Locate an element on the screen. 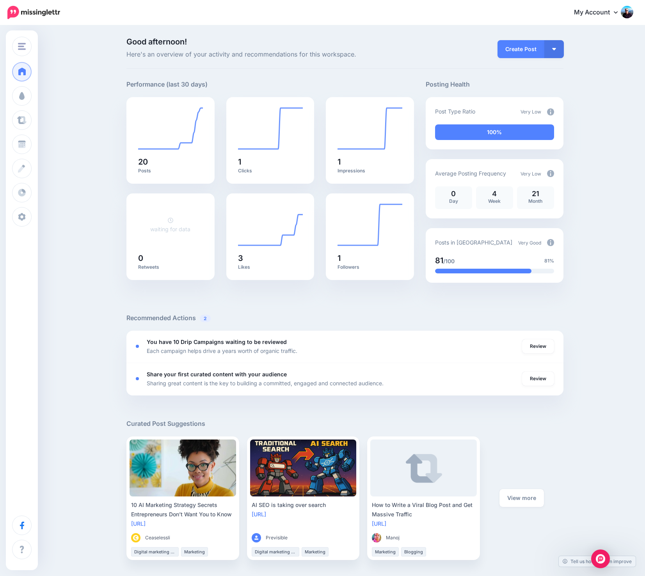  h5: Posting Health is located at coordinates (494, 84).